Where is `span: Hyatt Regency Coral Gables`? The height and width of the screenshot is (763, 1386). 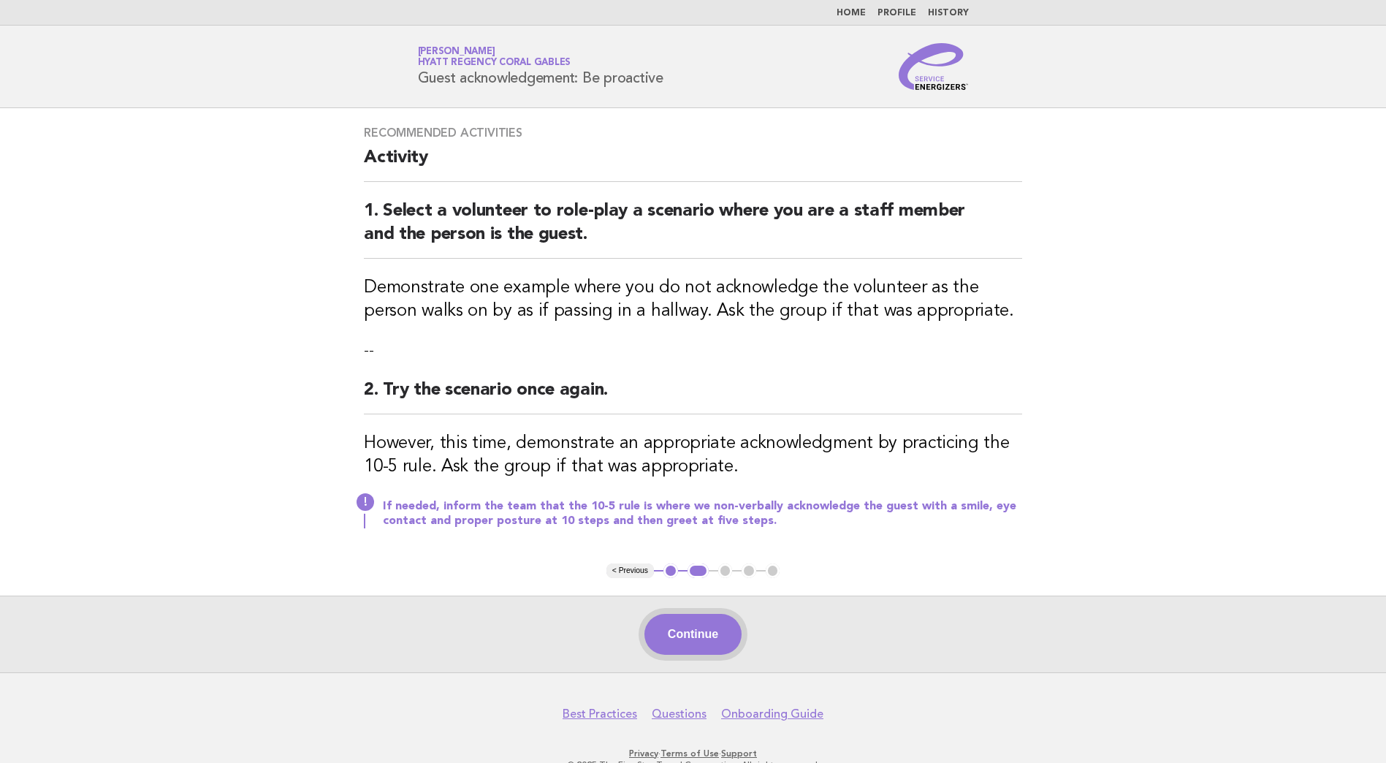
span: Hyatt Regency Coral Gables is located at coordinates (495, 63).